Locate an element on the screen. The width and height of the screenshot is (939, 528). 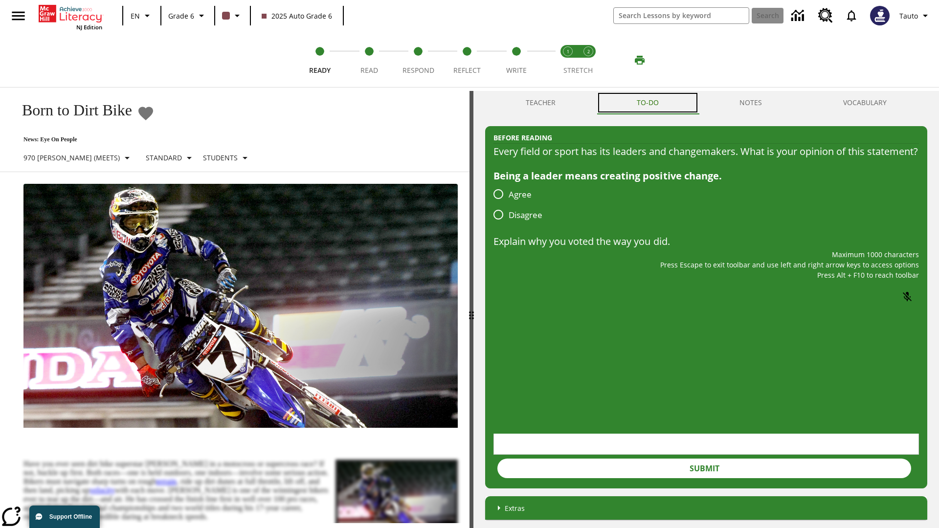
div: Press Enter or Spacebar and then press right and left arrow keys to move the slider is located at coordinates (471, 309).